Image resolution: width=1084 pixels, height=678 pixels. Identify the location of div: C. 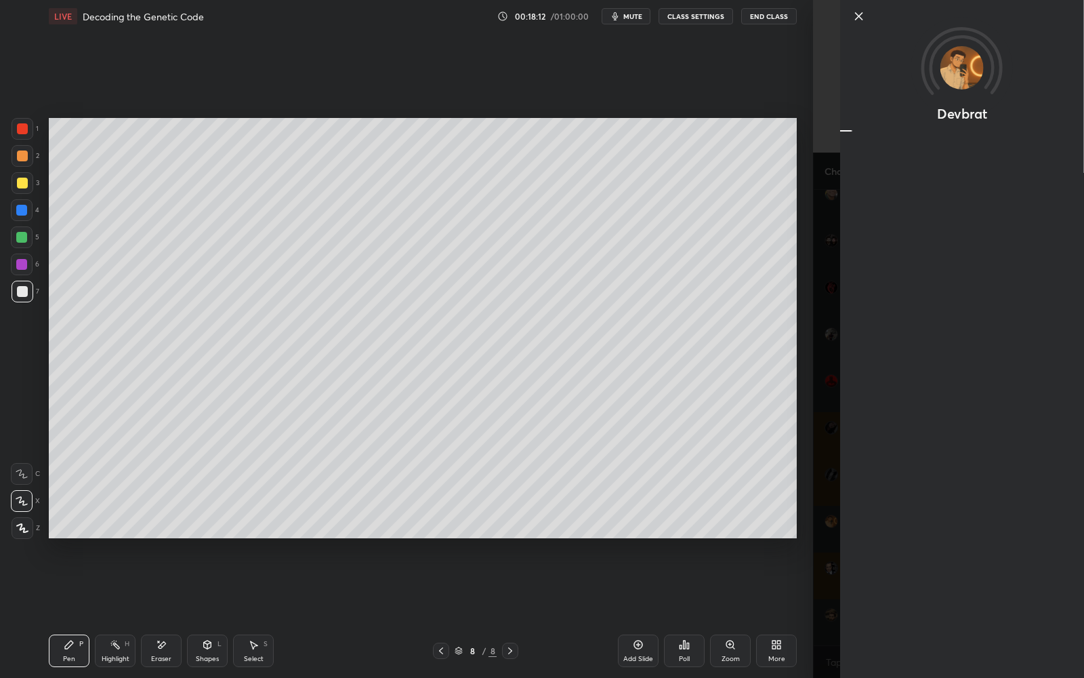
(25, 474).